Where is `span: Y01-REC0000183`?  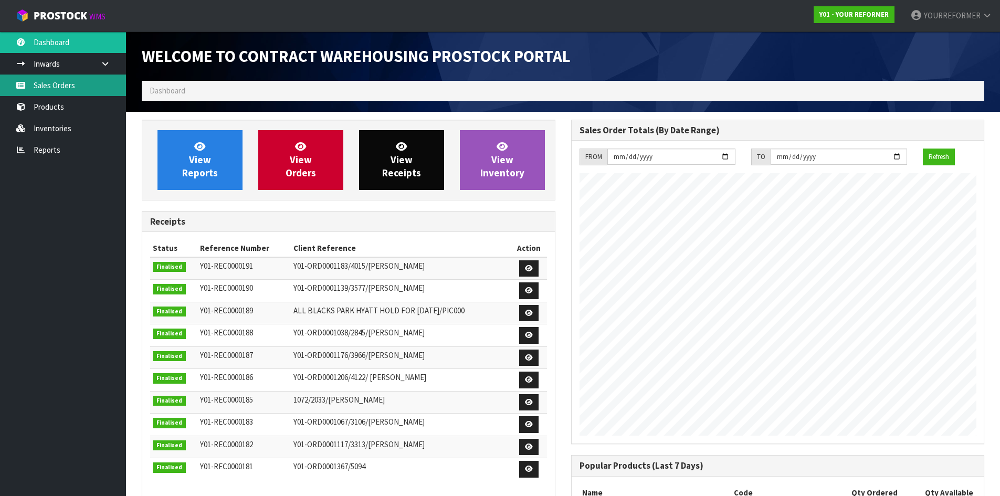
span: Y01-REC0000183 is located at coordinates (226, 421).